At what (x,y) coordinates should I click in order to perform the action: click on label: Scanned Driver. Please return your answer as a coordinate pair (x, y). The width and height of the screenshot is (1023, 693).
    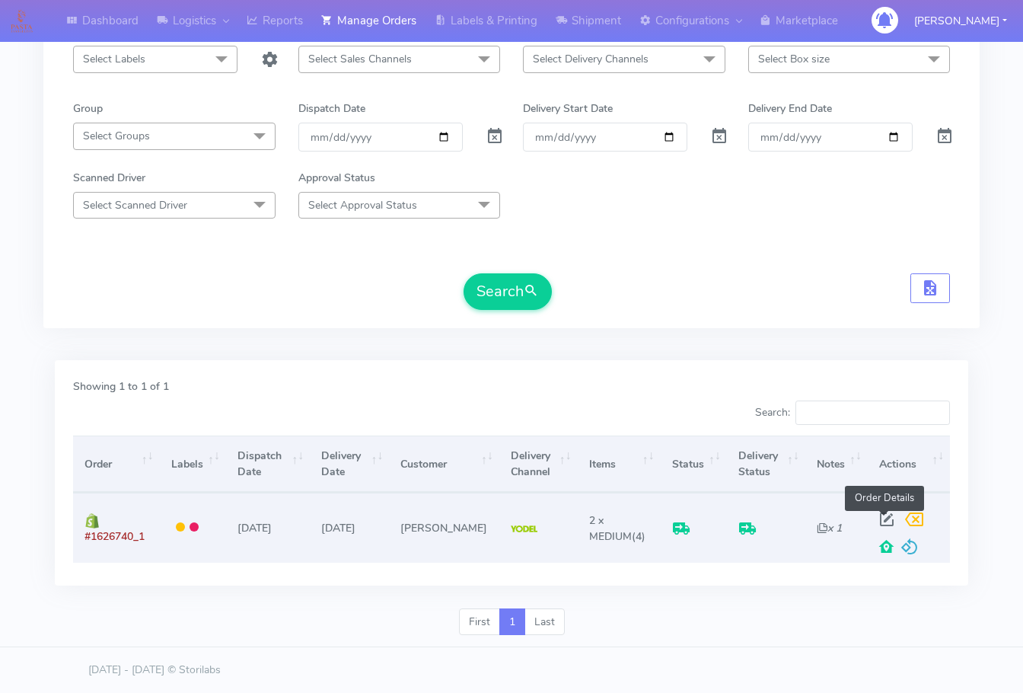
    Looking at the image, I should click on (109, 177).